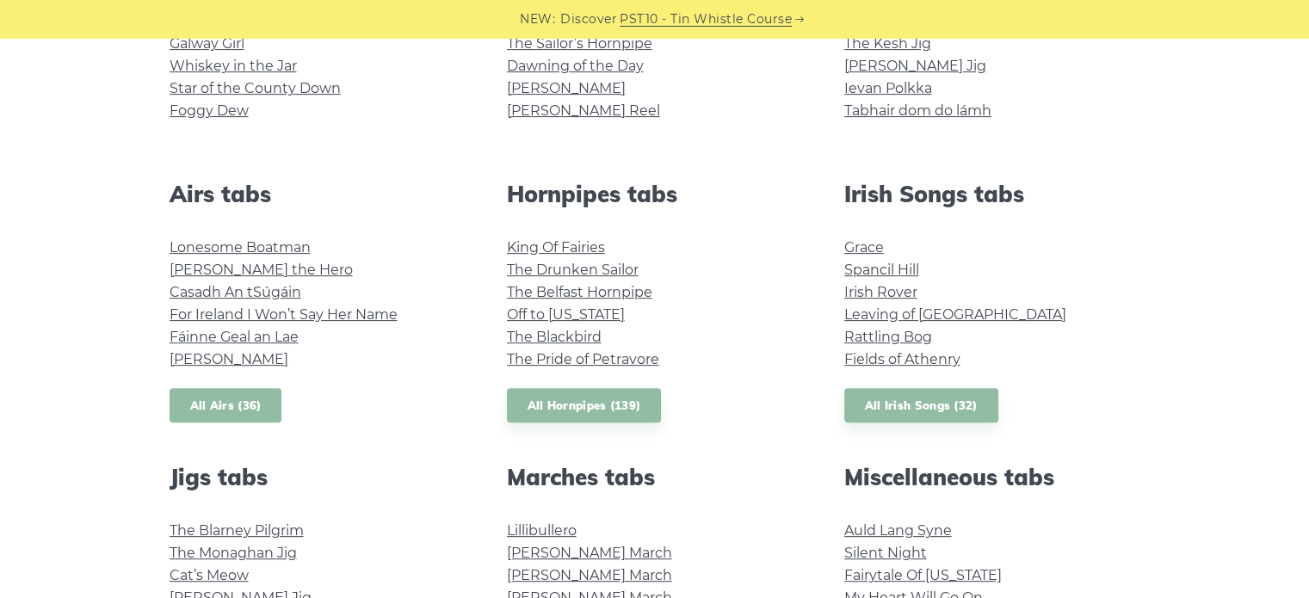 The width and height of the screenshot is (1309, 598). I want to click on a: The Blarney Pilgrim, so click(237, 530).